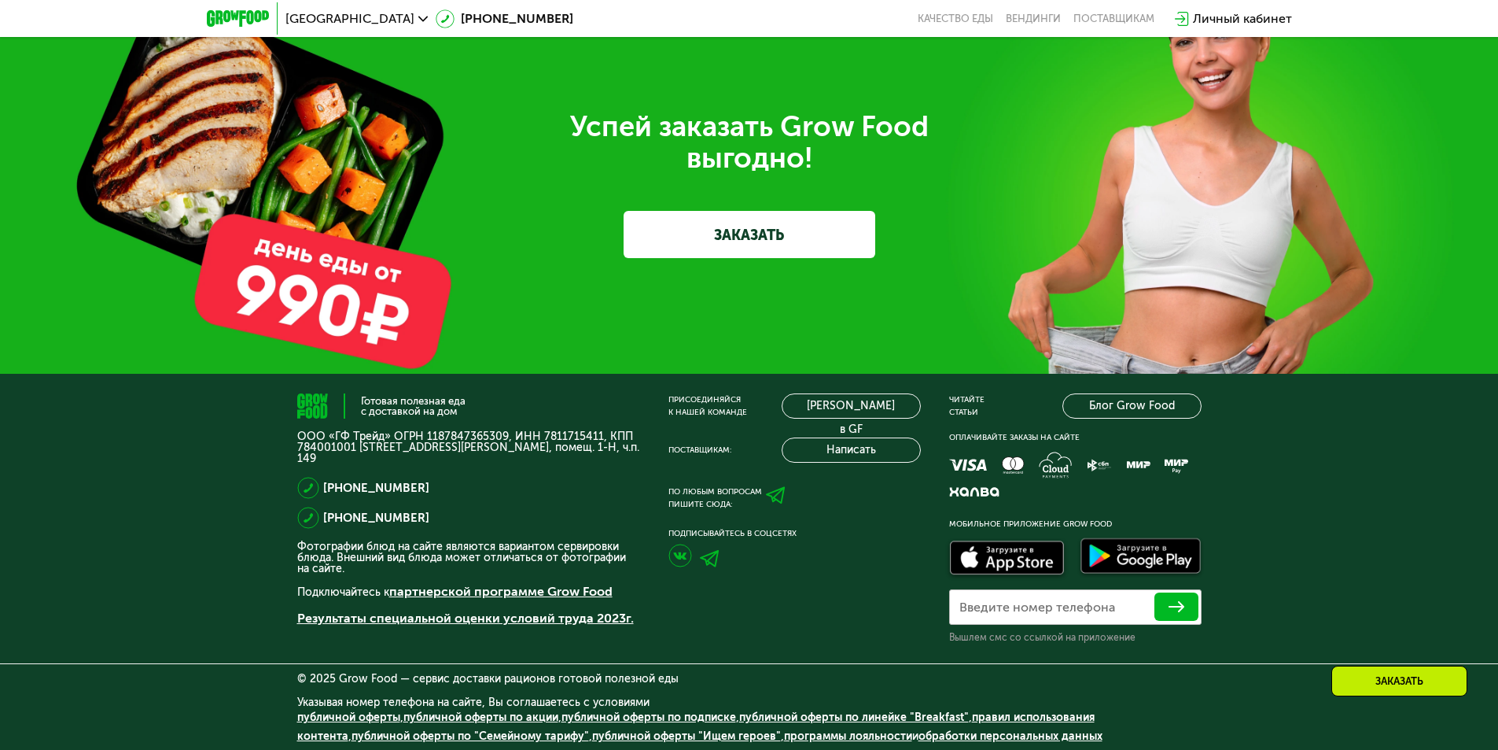 This screenshot has height=750, width=1498. Describe the element at coordinates (348, 716) in the screenshot. I see `a: публичной оферты` at that location.